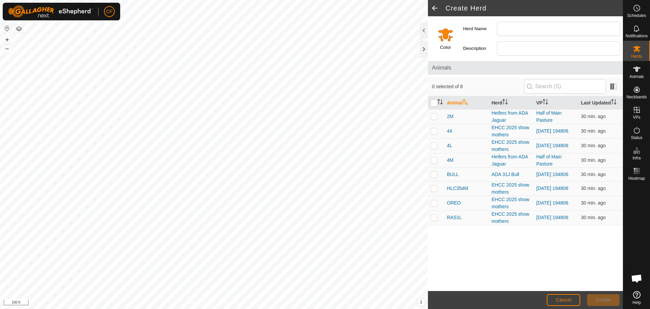  Describe the element at coordinates (565, 86) in the screenshot. I see `input: Search (S)` at that location.